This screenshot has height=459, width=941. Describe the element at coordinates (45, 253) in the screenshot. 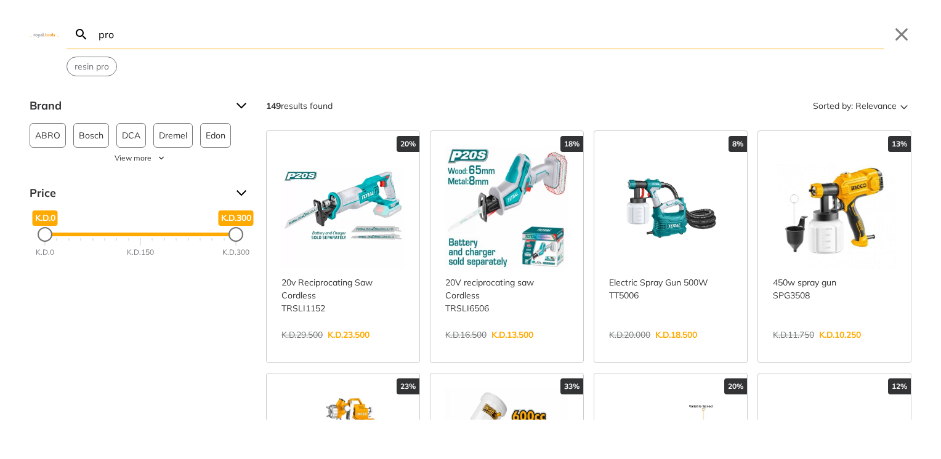

I see `div: K.D.0` at that location.